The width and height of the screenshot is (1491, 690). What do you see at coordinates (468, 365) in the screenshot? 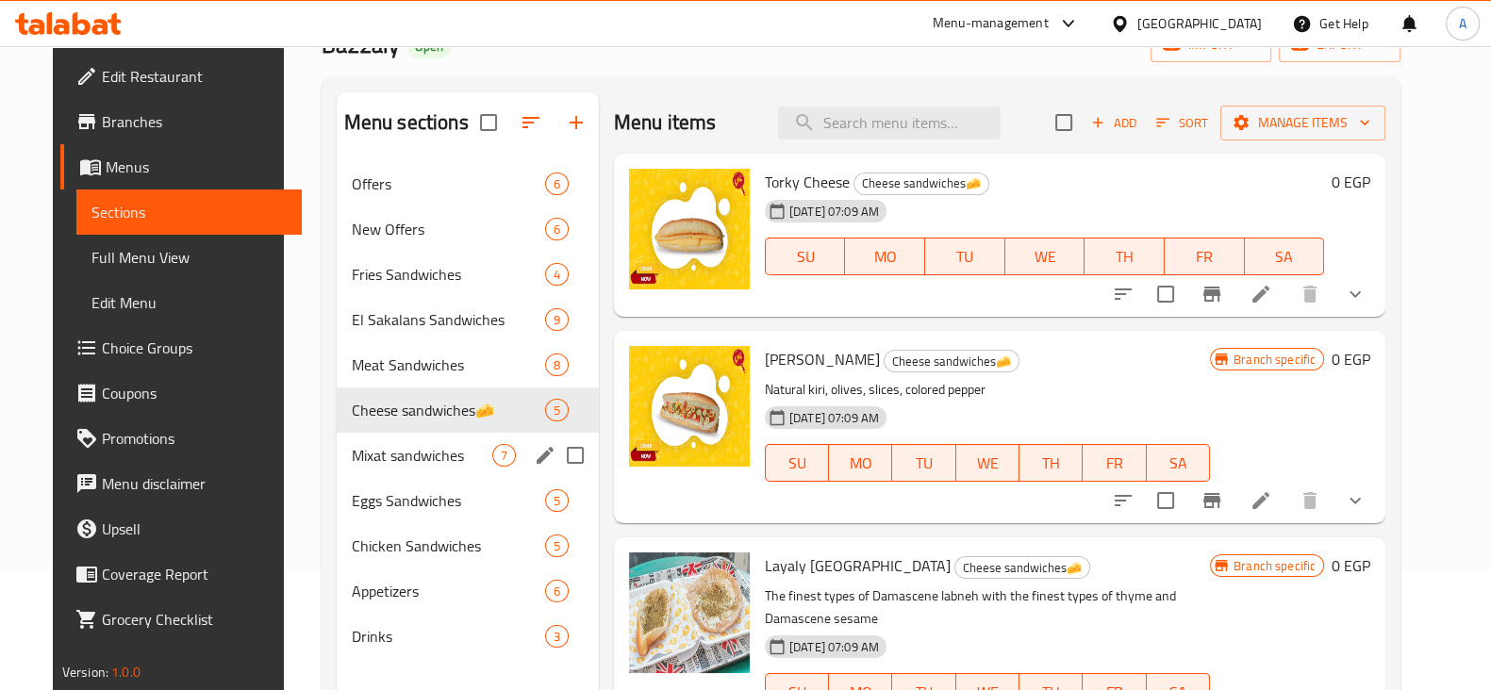
I see `div: Meat Sandwiches8` at bounding box center [468, 365].